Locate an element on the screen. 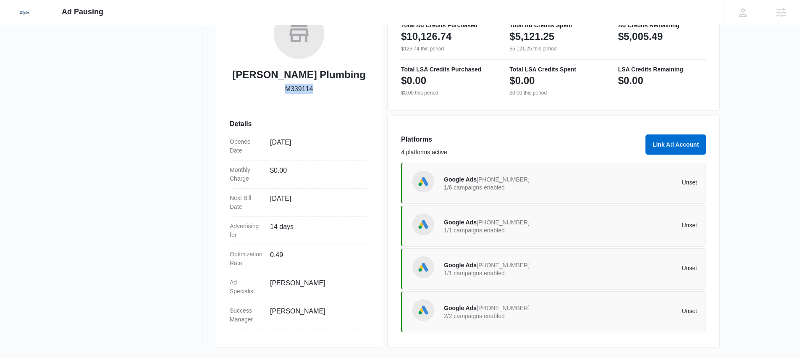 The image size is (800, 358). dt: Next Bill Date is located at coordinates (247, 202).